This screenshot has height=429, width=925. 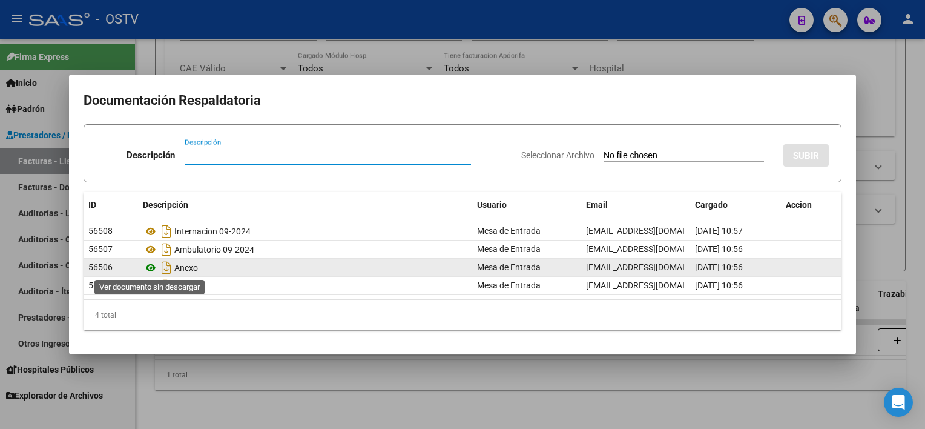 What do you see at coordinates (305, 231) in the screenshot?
I see `div: Internacion 09-2024` at bounding box center [305, 231].